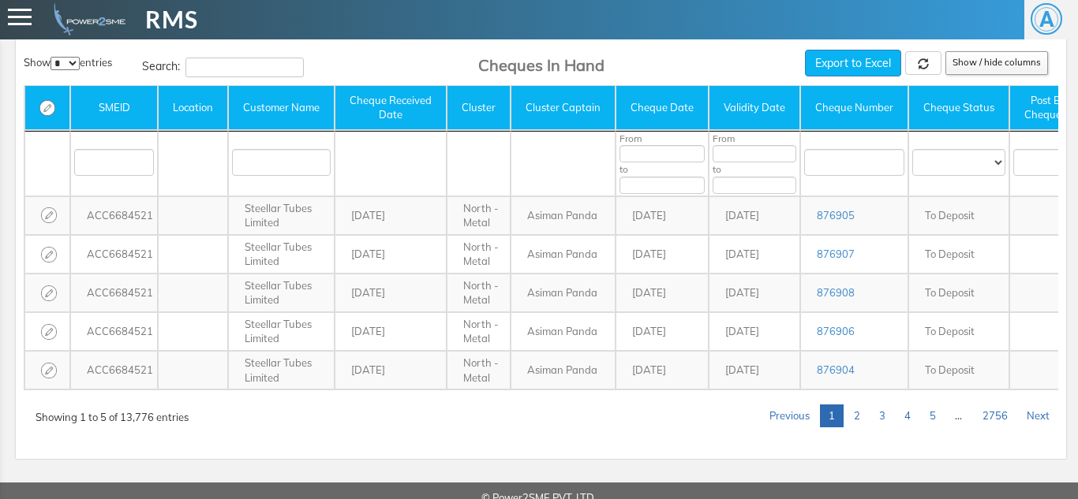 The width and height of the screenshot is (1078, 499). What do you see at coordinates (836, 254) in the screenshot?
I see `a: 876907` at bounding box center [836, 254].